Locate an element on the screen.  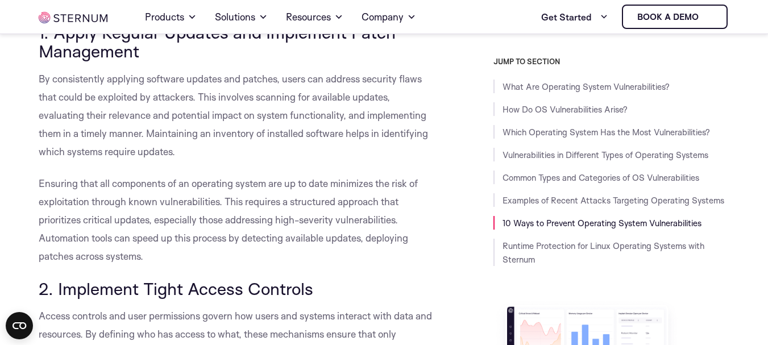
a: Vulnerabilities in Different Types of Operating Systems is located at coordinates (606, 155).